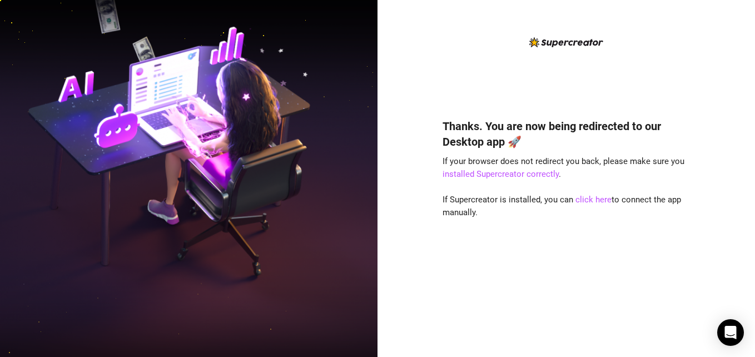 Image resolution: width=755 pixels, height=357 pixels. I want to click on h4: Thanks. You are now being redirected to our Desktop app 🚀, so click(567, 134).